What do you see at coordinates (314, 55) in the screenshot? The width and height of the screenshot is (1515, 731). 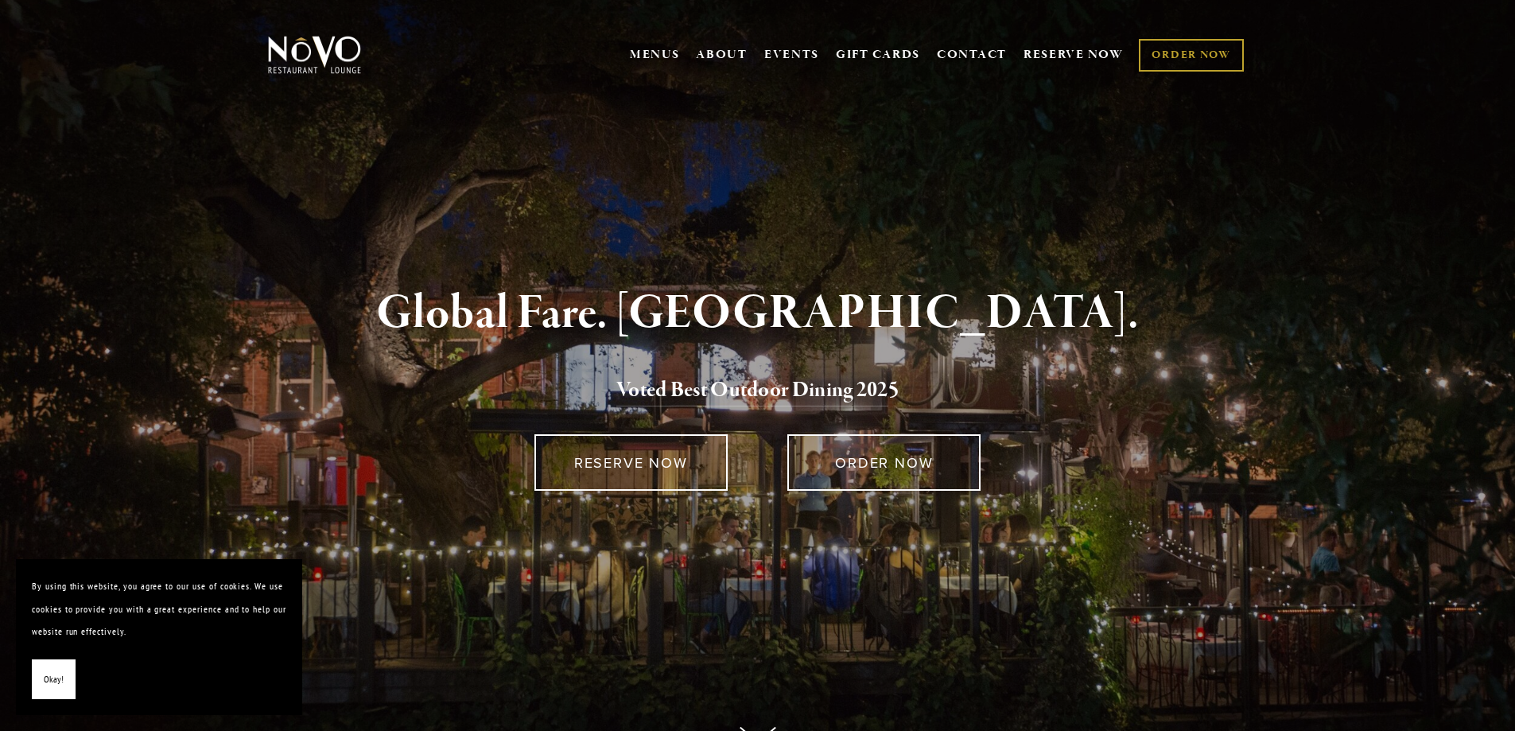 I see `img: Novo Restaurant &amp; Lounge` at bounding box center [314, 55].